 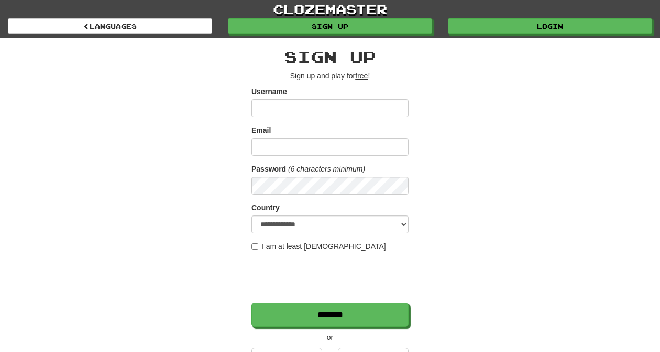 I want to click on label: Country, so click(x=266, y=208).